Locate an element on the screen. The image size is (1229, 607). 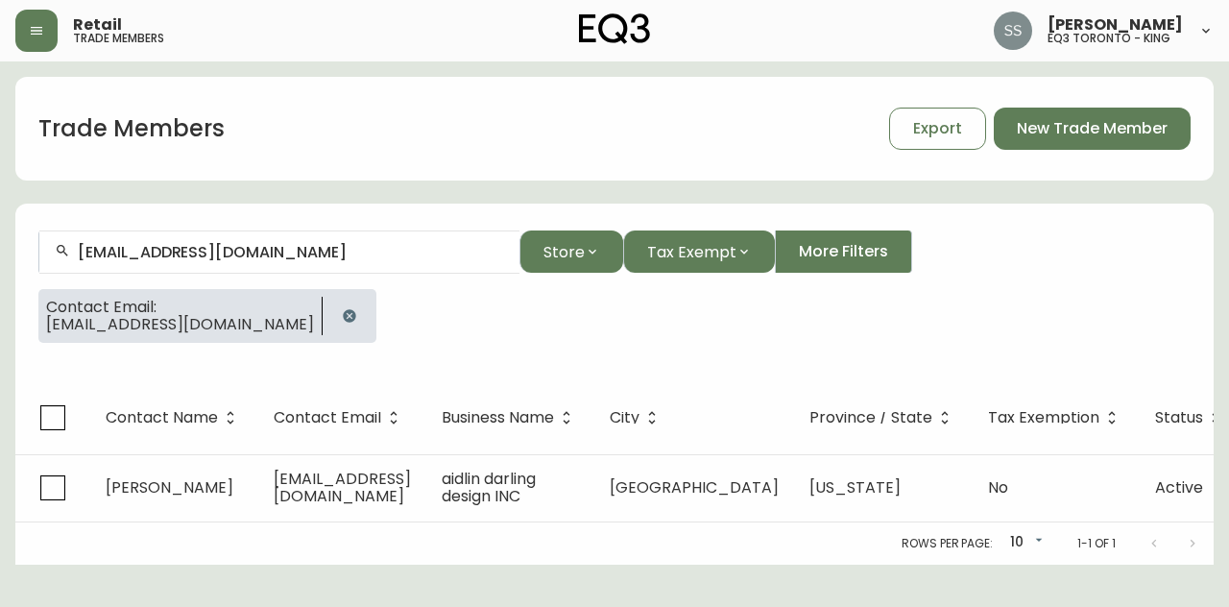
h5: trade members is located at coordinates (118, 38).